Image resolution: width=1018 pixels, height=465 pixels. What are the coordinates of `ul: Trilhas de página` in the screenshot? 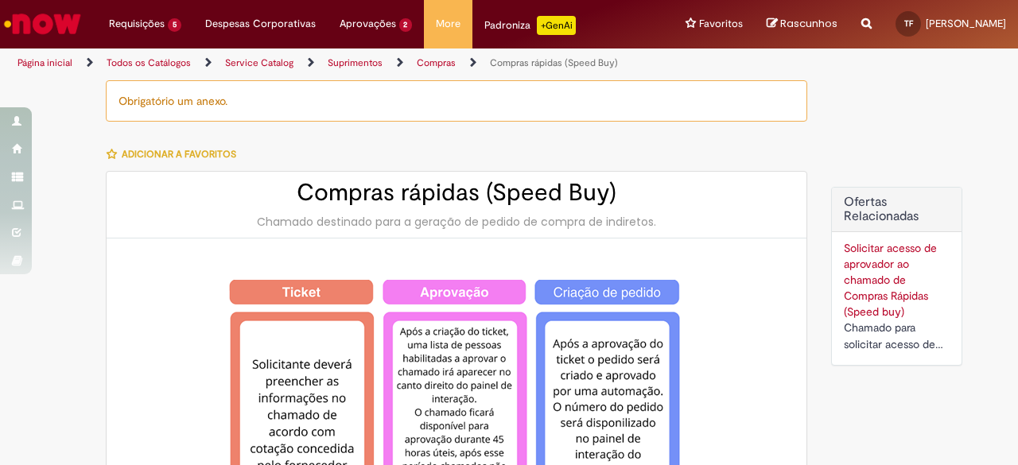 It's located at (339, 63).